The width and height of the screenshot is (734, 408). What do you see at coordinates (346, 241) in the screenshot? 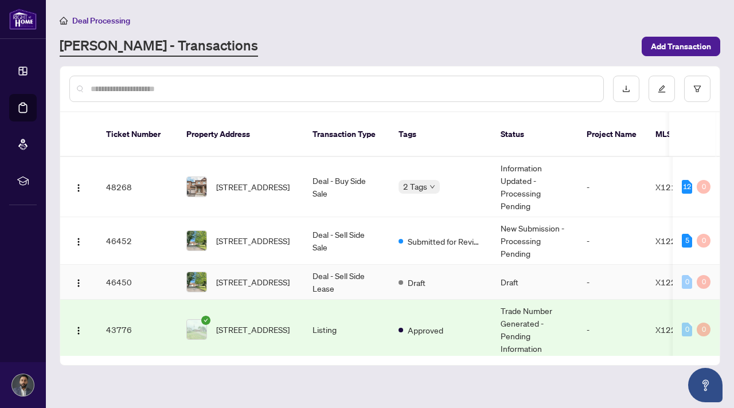
I see `td: Deal - Sell Side Sale` at bounding box center [346, 241].